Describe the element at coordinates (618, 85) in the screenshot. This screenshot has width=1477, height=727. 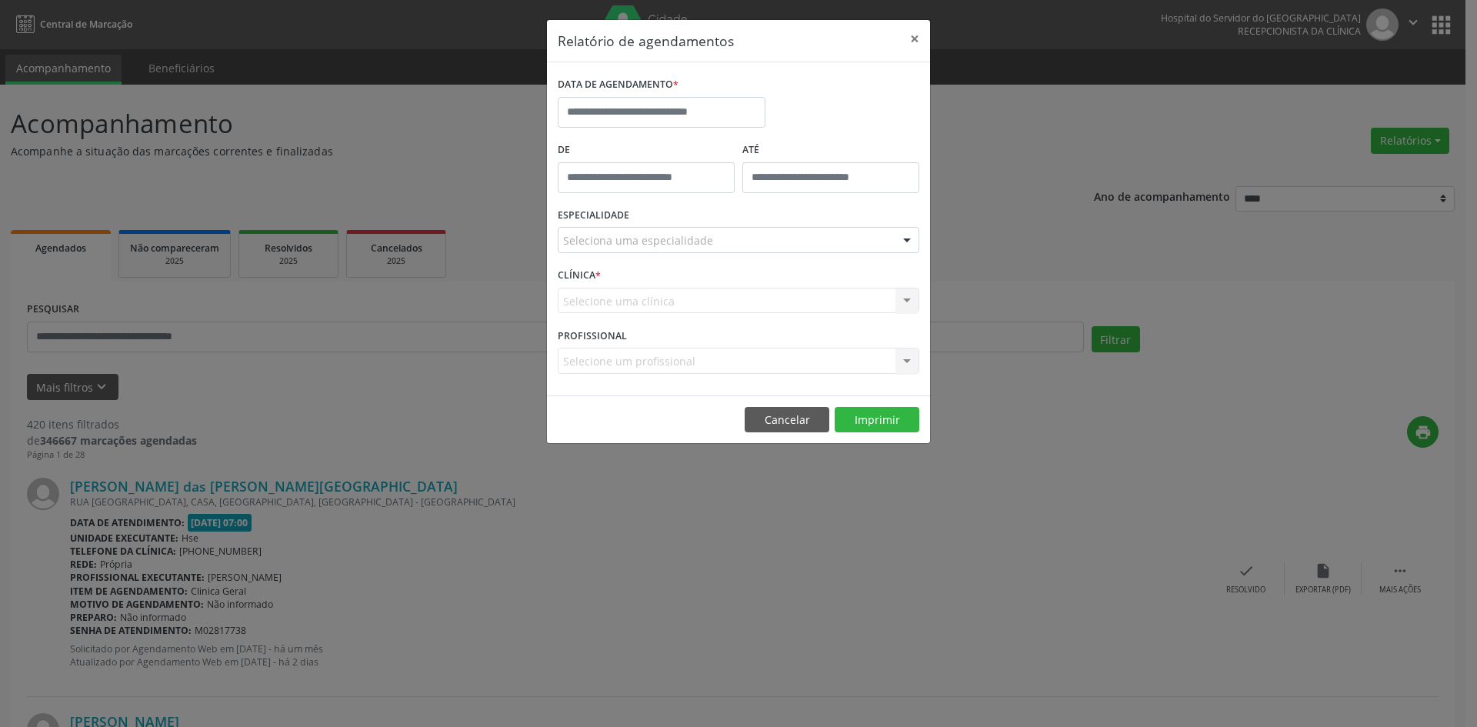
I see `label: DATA DE AGENDAMENTO` at that location.